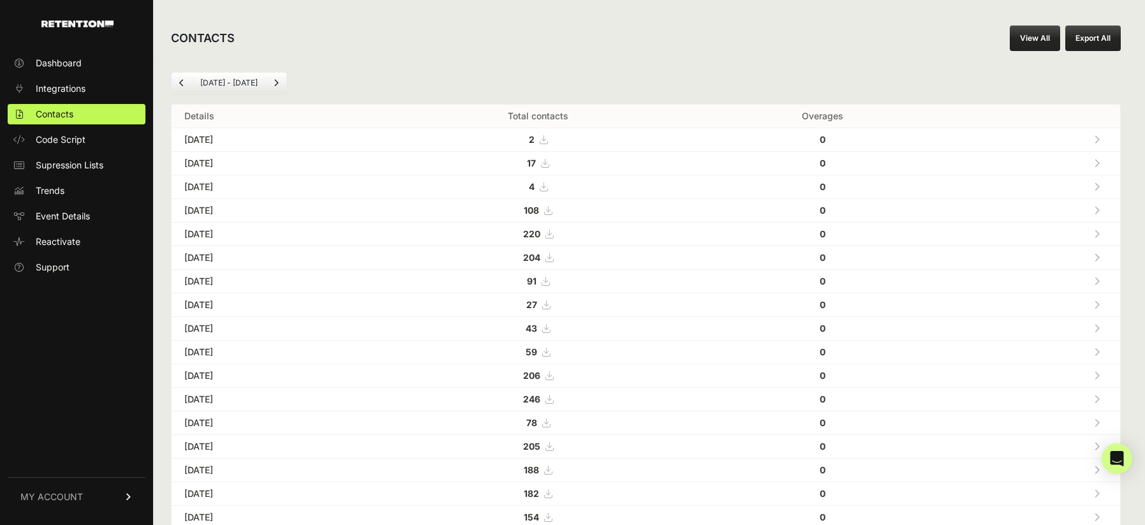 The image size is (1145, 525). Describe the element at coordinates (61, 140) in the screenshot. I see `span: Code Script` at that location.